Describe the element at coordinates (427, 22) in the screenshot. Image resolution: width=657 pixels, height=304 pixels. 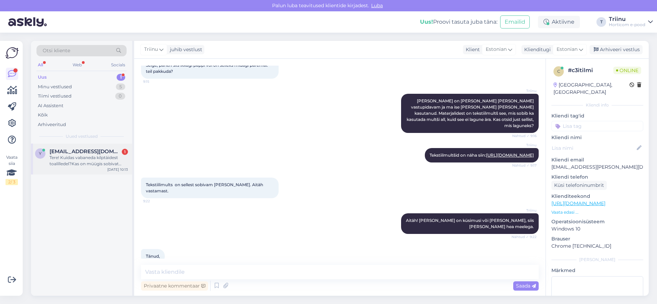
I see `b: Uus!` at that location.